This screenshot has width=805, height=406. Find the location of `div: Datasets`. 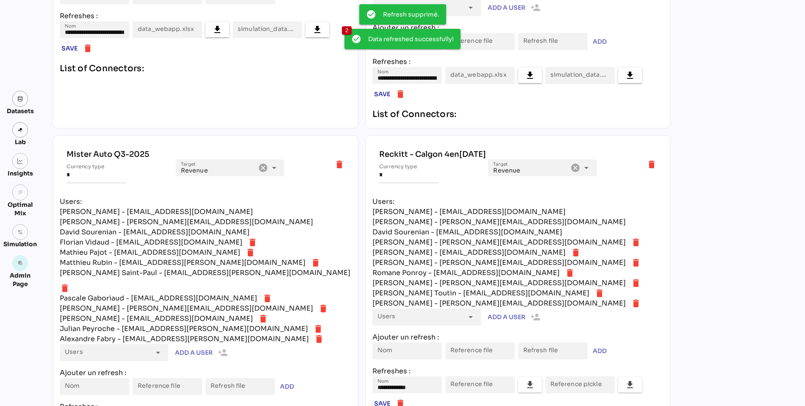

div: Datasets is located at coordinates (20, 111).